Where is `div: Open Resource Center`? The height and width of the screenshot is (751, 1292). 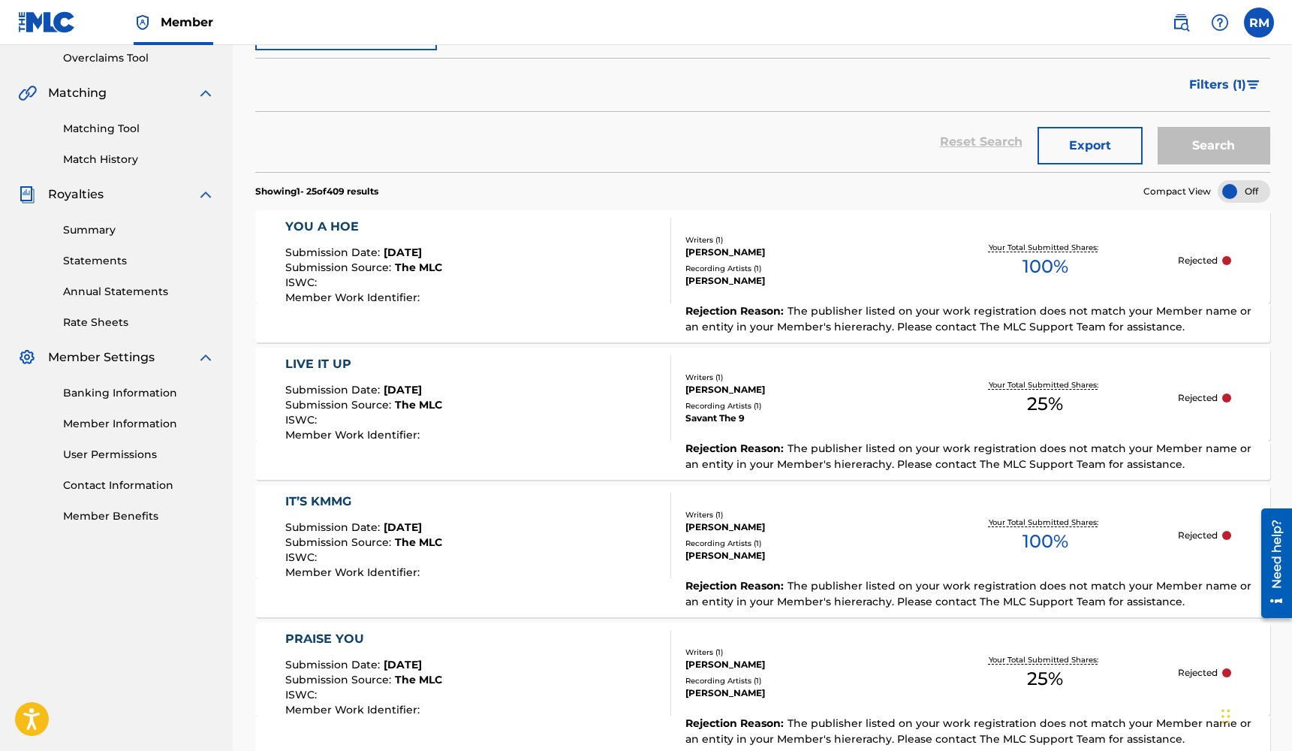 div: Open Resource Center is located at coordinates (26, 62).